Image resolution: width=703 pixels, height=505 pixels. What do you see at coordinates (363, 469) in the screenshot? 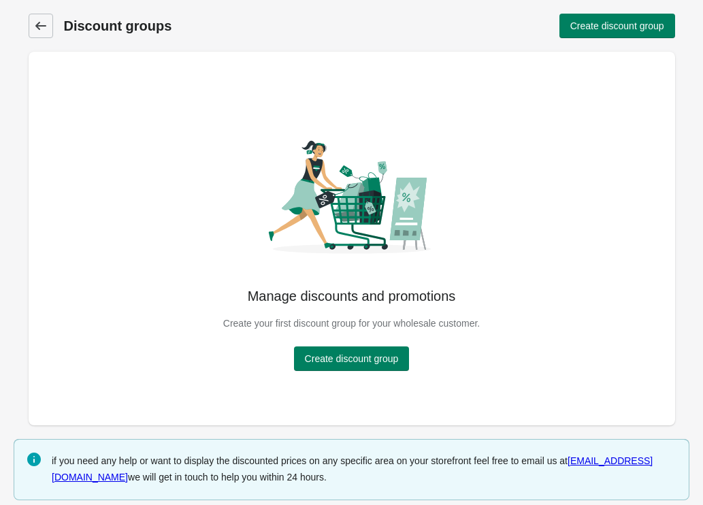
I see `div: if you need any help or want to display the discounted prices on any specific area on your storef...` at bounding box center [363, 469].